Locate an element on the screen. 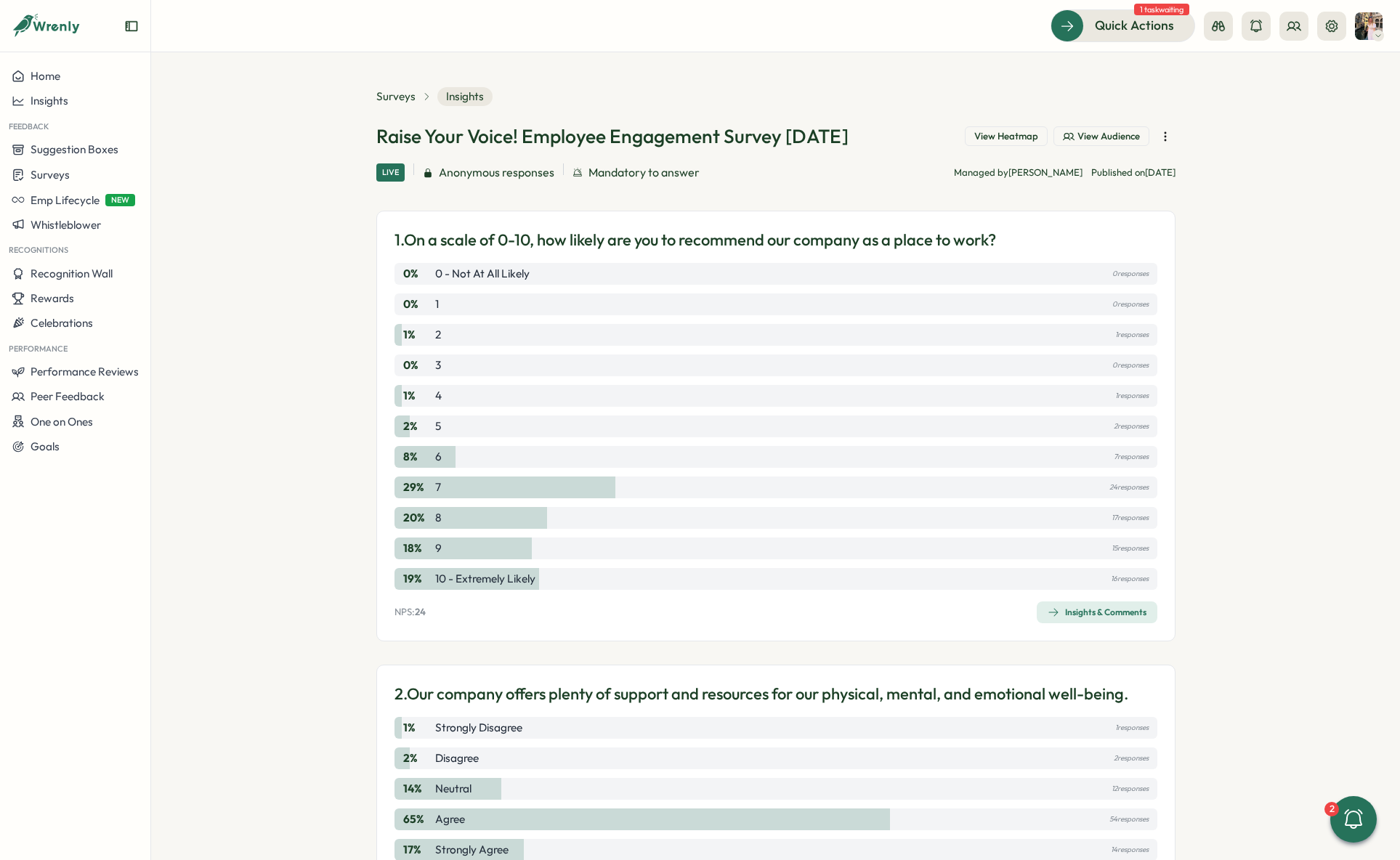 This screenshot has width=1400, height=860. p: Disagree is located at coordinates (457, 759).